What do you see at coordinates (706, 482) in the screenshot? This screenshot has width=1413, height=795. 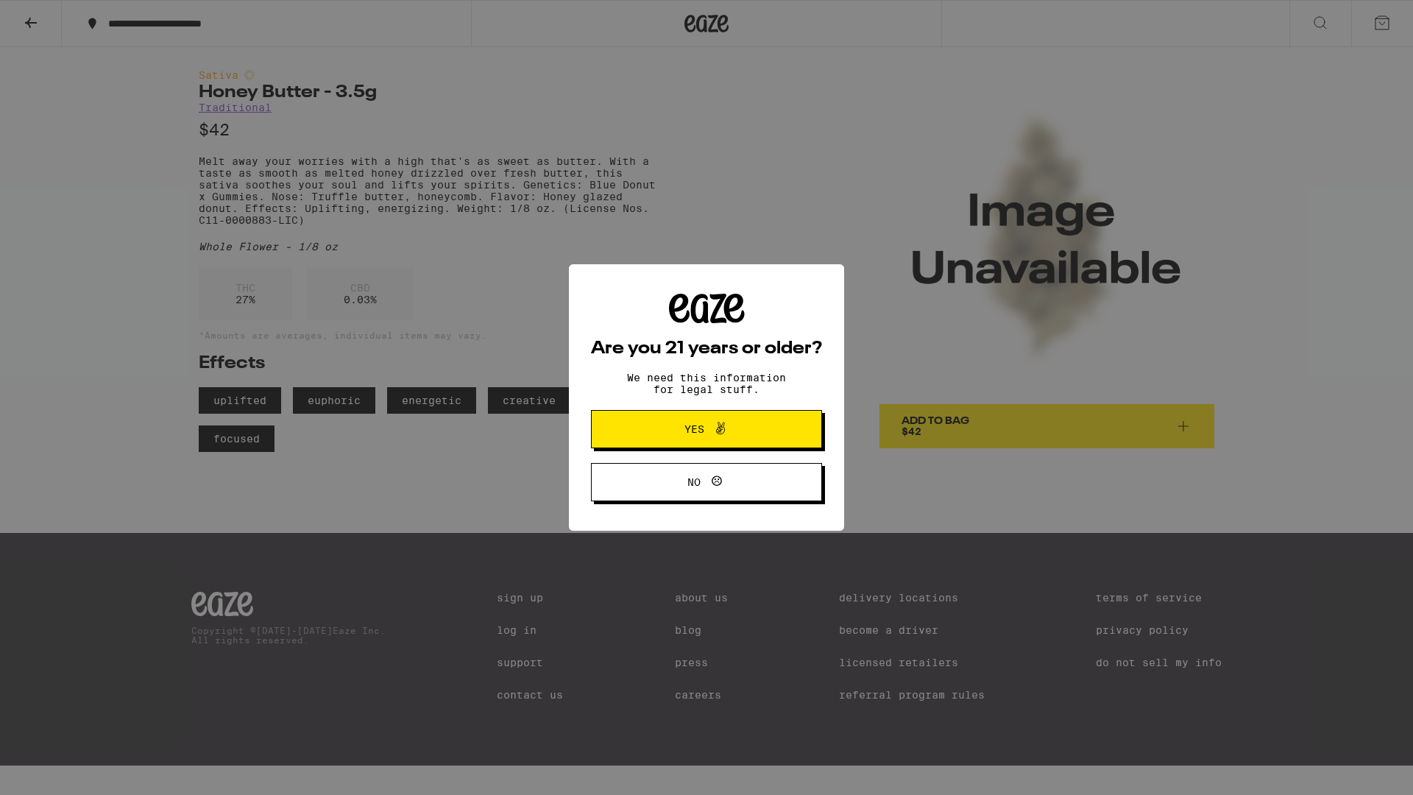 I see `button: No` at bounding box center [706, 482].